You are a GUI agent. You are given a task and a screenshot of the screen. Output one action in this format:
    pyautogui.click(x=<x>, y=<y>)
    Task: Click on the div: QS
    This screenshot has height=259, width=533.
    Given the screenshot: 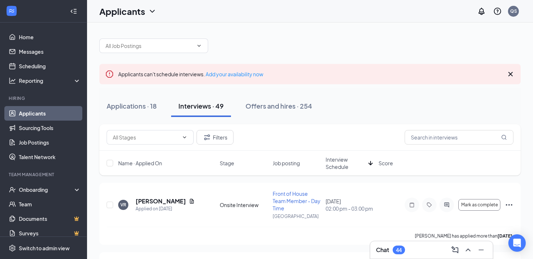 What is the action you would take?
    pyautogui.click(x=513, y=11)
    